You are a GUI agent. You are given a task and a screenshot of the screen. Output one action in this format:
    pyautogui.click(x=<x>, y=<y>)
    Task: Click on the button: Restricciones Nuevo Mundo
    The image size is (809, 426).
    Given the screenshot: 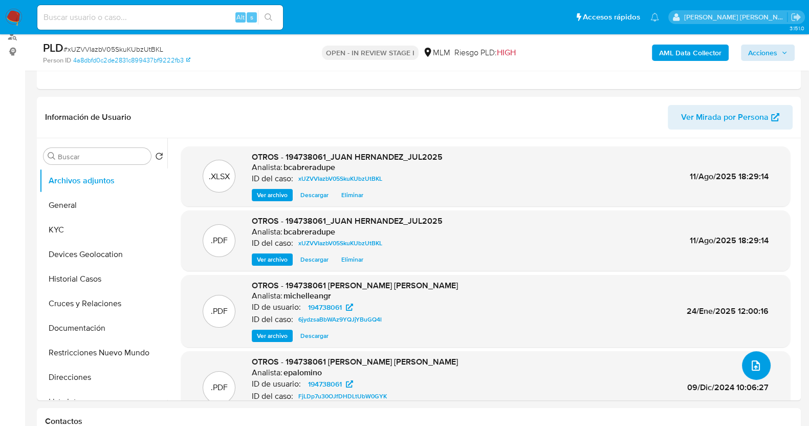 What is the action you would take?
    pyautogui.click(x=103, y=353)
    